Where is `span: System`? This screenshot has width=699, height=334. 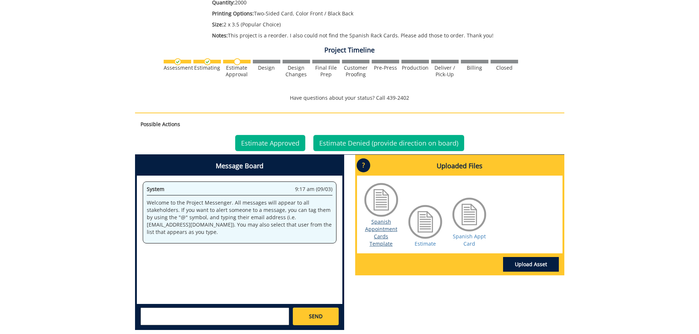
span: System is located at coordinates (155, 189).